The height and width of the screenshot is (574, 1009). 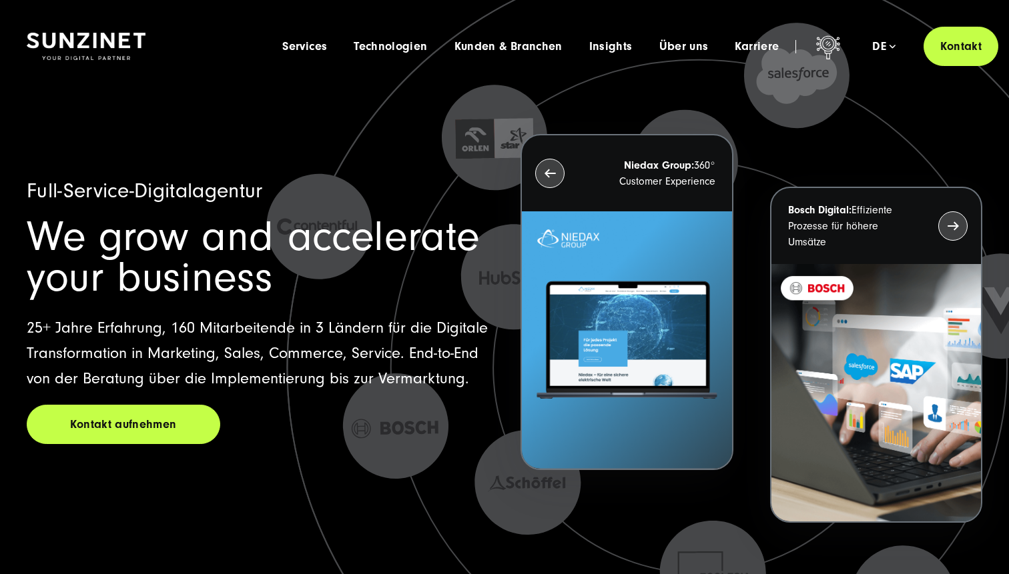 I want to click on button: Bosch Digital:Effiziente Prozesse für höhere Umsätze BOSCH - Kundeprojekt - Digital Transformatio..., so click(x=876, y=355).